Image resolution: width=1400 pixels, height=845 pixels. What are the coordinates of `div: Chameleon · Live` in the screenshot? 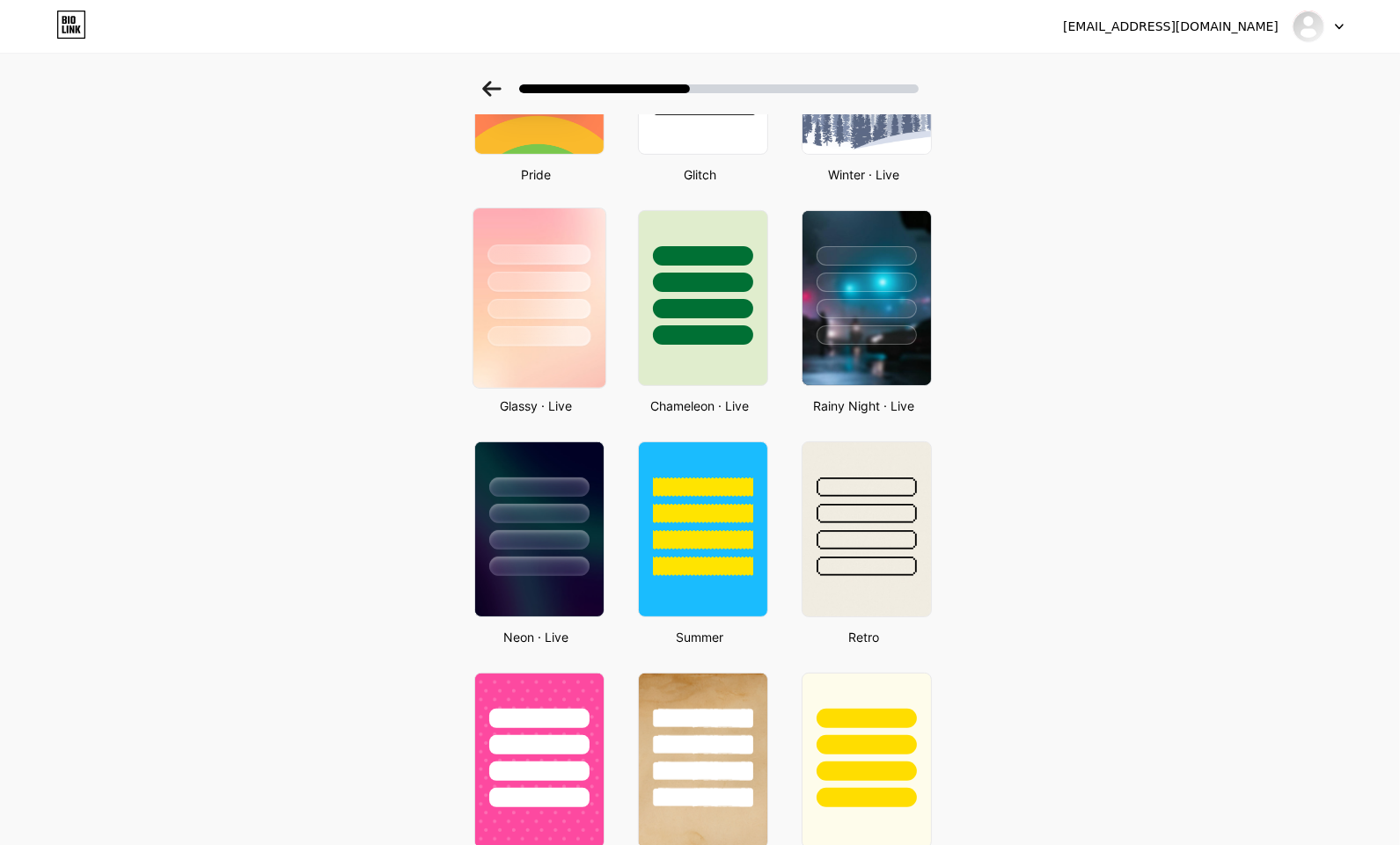 It's located at (700, 405).